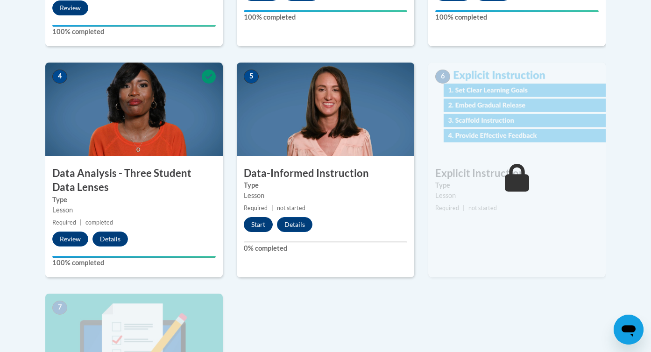  I want to click on h3: Data-Informed Instruction, so click(326, 173).